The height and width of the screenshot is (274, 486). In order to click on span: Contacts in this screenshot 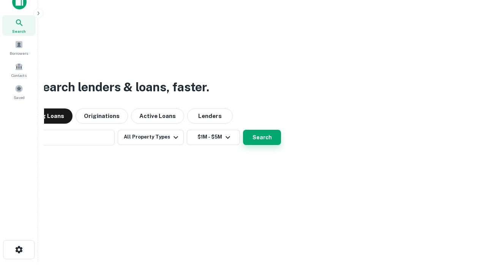, I will do `click(19, 75)`.